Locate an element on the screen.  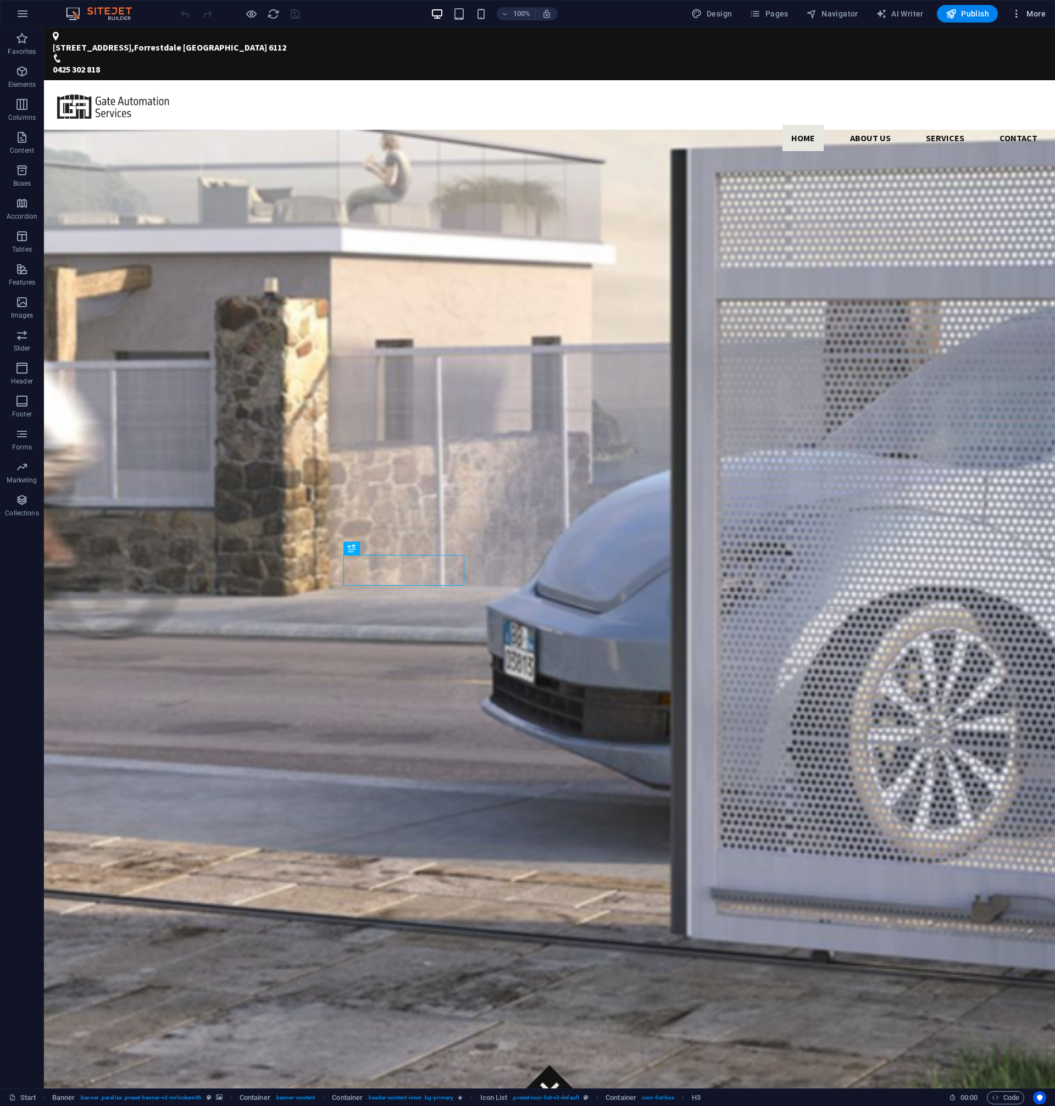
span: 0425 302 818 is located at coordinates (32, 42).